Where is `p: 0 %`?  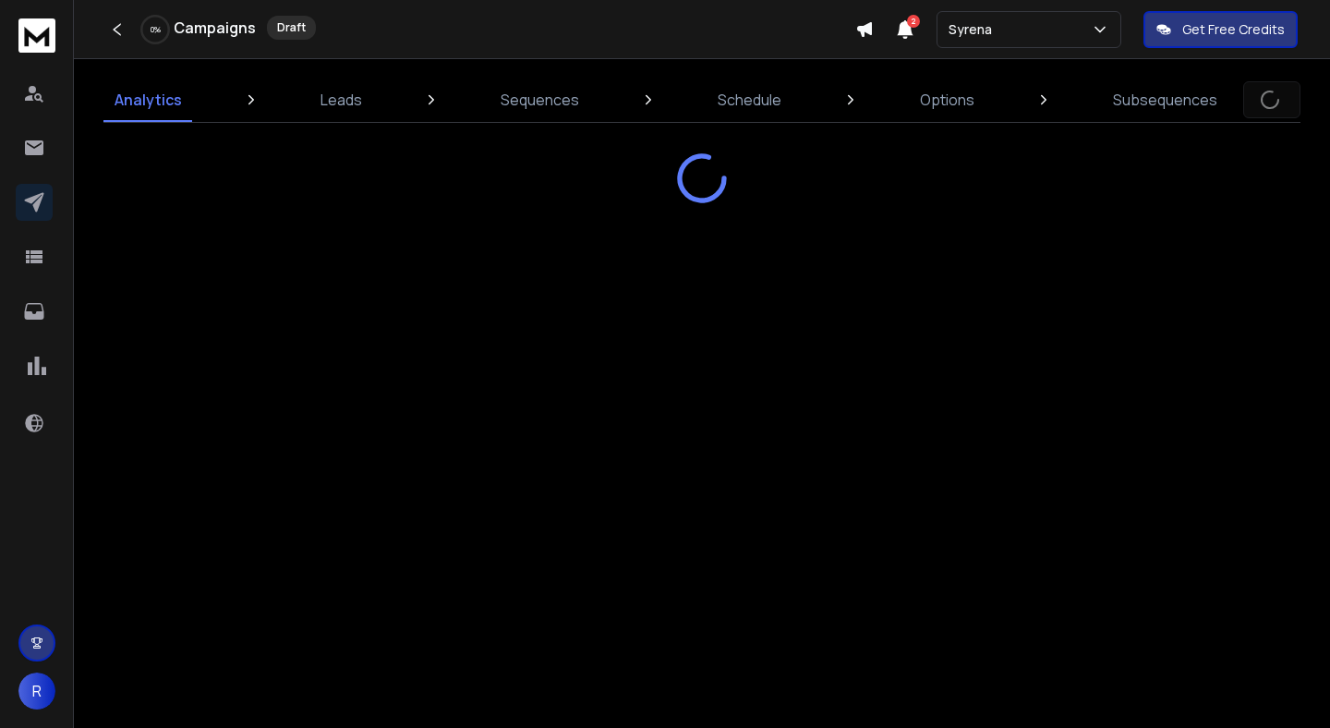
p: 0 % is located at coordinates (155, 30).